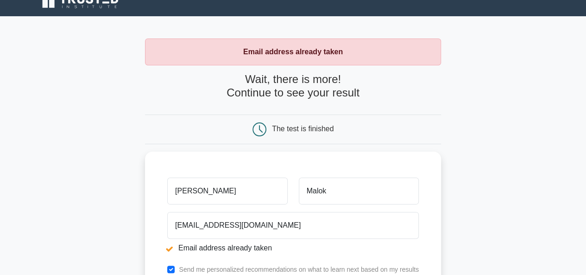 This screenshot has width=586, height=275. I want to click on div: The test is finished, so click(302, 128).